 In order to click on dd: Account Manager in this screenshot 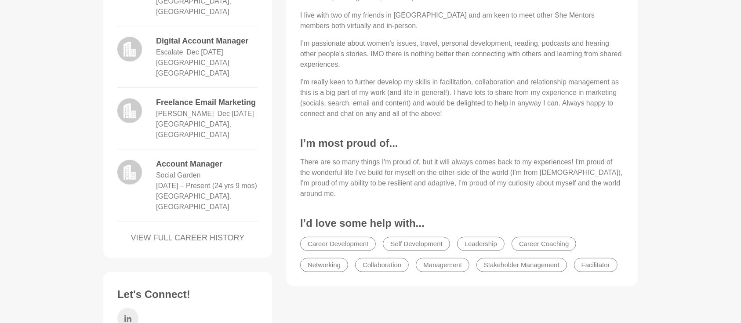, I will do `click(207, 164)`.